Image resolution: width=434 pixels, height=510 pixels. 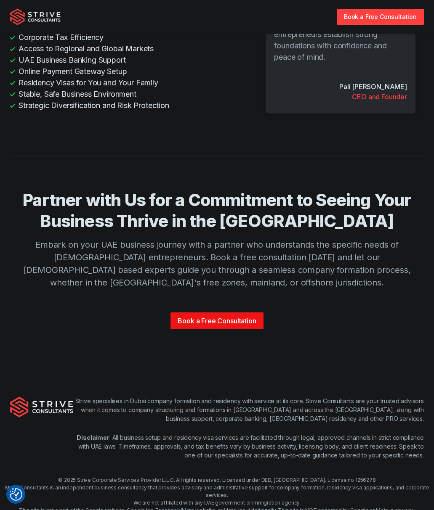 I want to click on li: Access to Regional and Global Markets, so click(x=118, y=48).